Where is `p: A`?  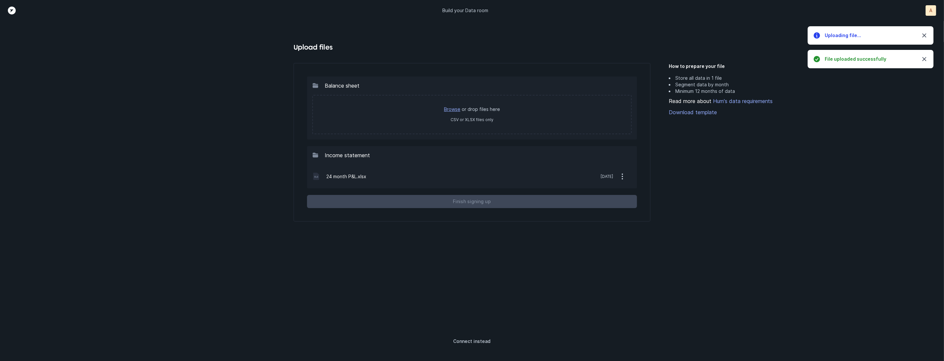
p: A is located at coordinates (931, 10).